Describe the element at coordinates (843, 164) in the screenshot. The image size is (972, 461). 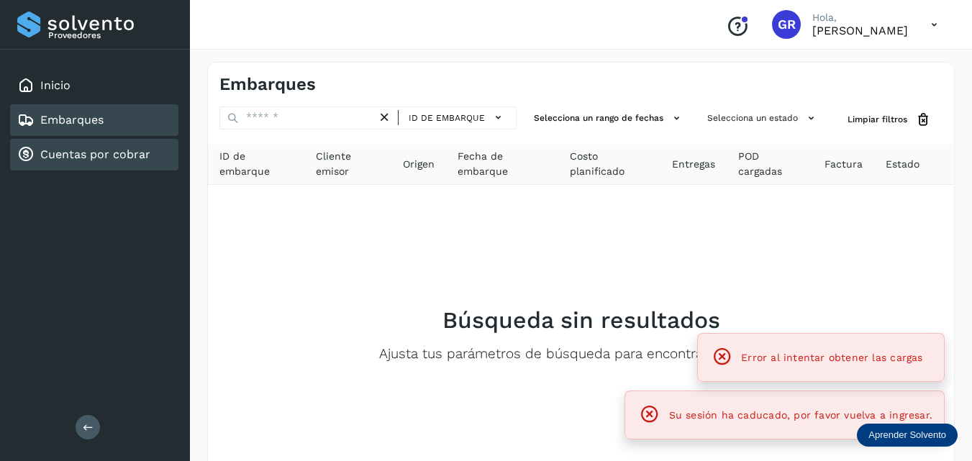
I see `span: Factura` at that location.